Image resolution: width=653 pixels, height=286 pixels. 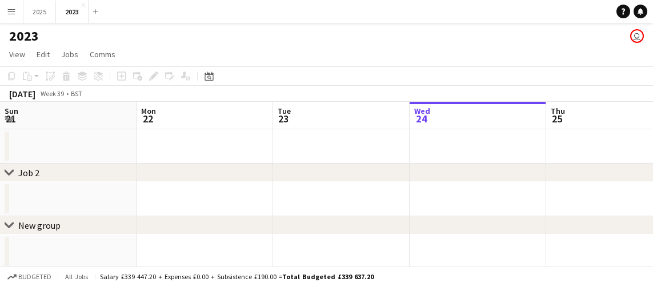 What do you see at coordinates (17, 54) in the screenshot?
I see `a: View` at bounding box center [17, 54].